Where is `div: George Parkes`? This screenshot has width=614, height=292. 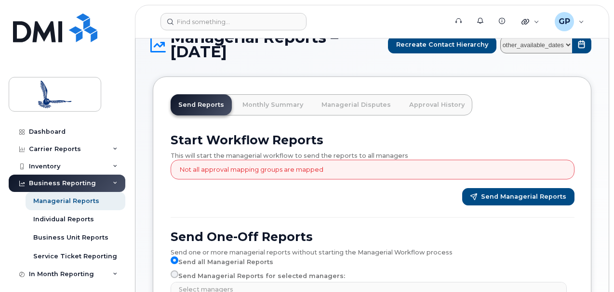 div: George Parkes is located at coordinates (569, 22).